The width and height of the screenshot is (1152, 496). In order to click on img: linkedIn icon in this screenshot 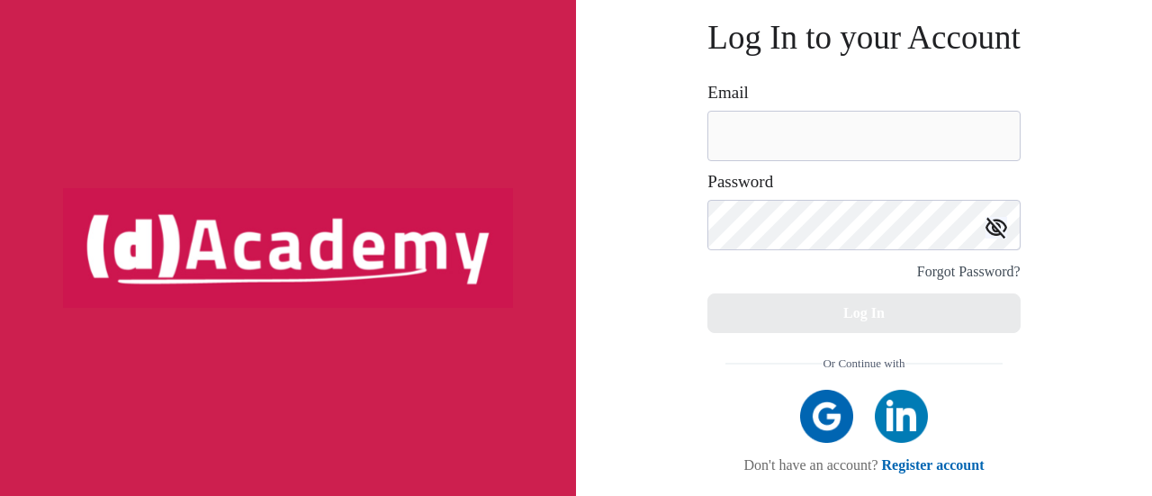, I will do `click(901, 416)`.